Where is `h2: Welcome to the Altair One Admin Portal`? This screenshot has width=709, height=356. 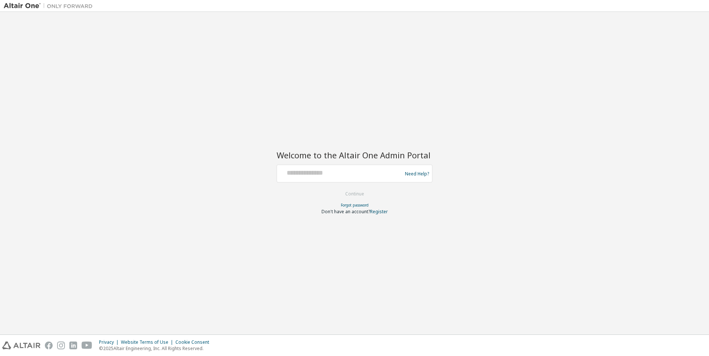
h2: Welcome to the Altair One Admin Portal is located at coordinates (354, 155).